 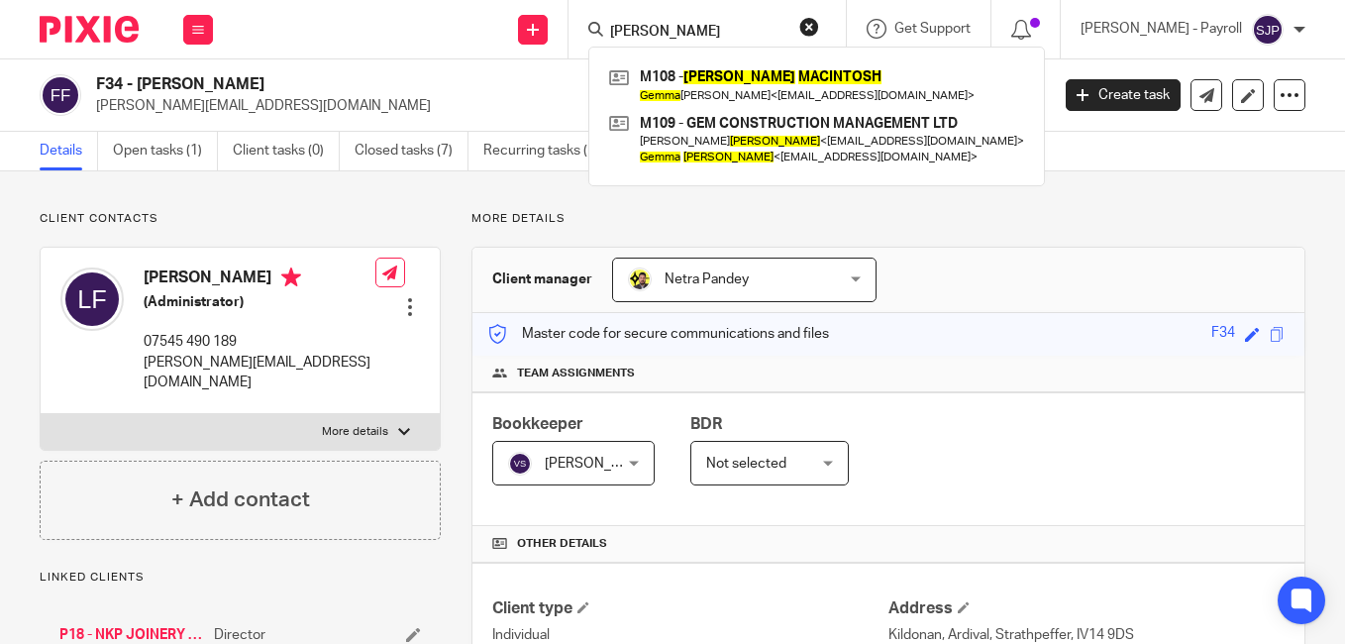 I want to click on p: 07545 490 189, so click(x=260, y=342).